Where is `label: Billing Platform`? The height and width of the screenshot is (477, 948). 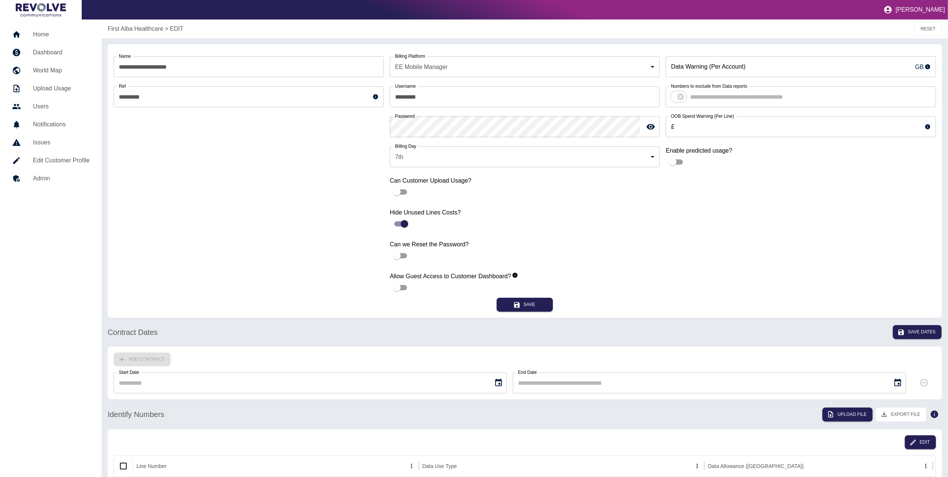
label: Billing Platform is located at coordinates (410, 56).